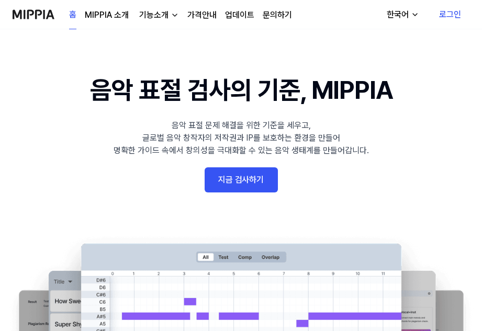 This screenshot has height=331, width=482. What do you see at coordinates (202, 15) in the screenshot?
I see `a: 가격안내` at bounding box center [202, 15].